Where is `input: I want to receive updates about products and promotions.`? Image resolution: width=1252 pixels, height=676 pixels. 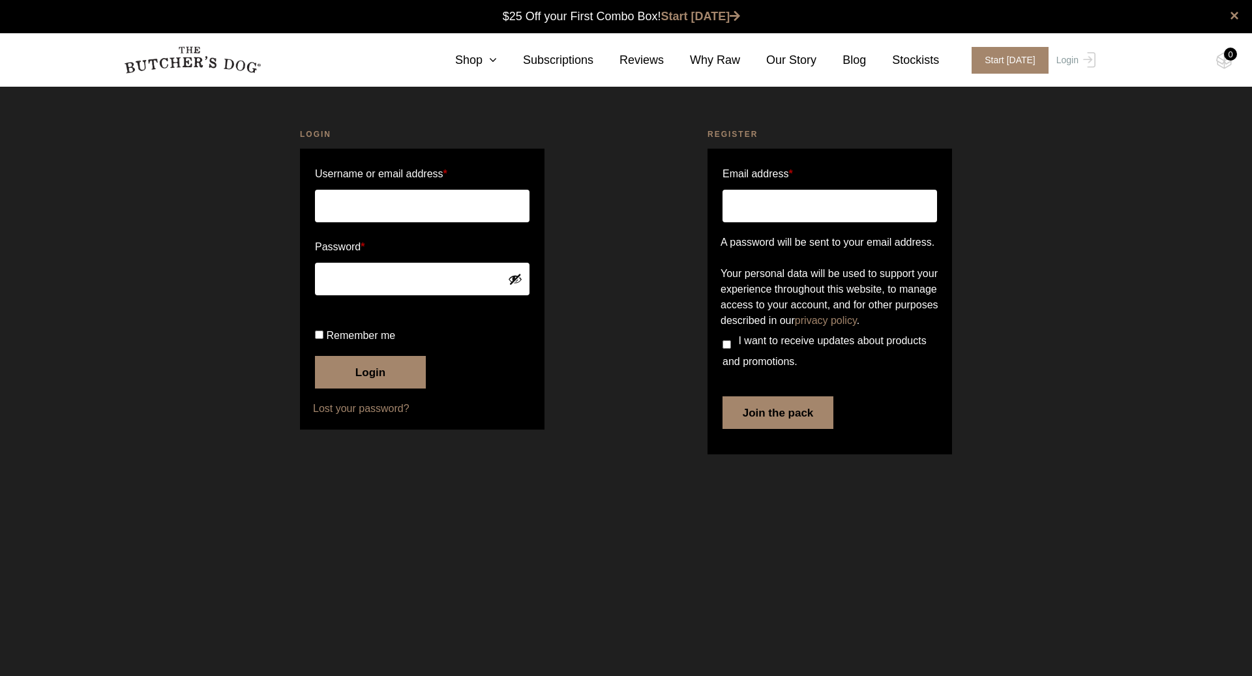
input: I want to receive updates about products and promotions. is located at coordinates (727, 344).